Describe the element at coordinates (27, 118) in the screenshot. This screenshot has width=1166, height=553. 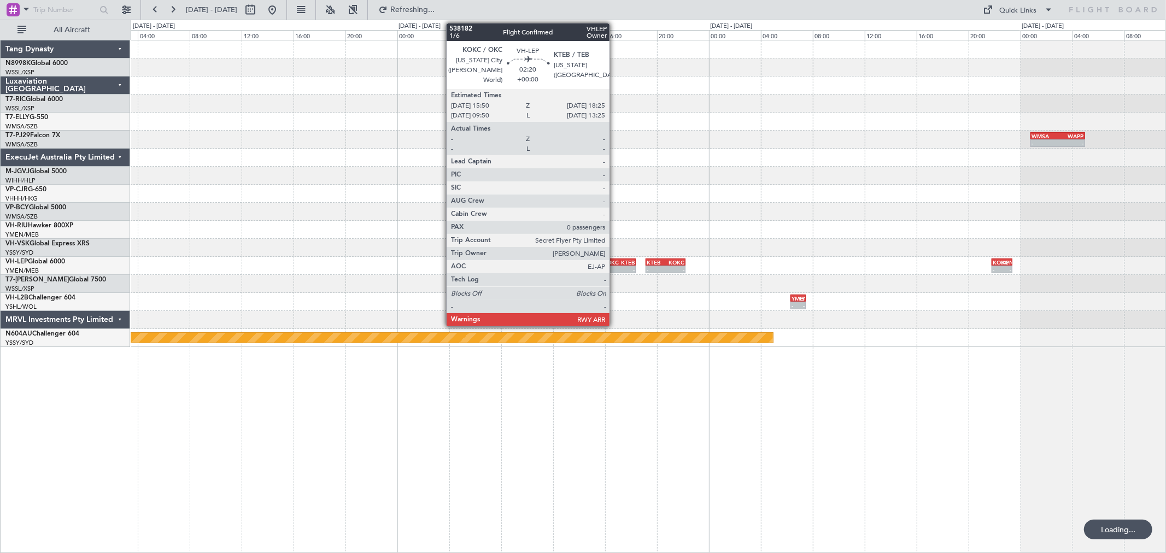
I see `a: T7-ELLYG-550` at that location.